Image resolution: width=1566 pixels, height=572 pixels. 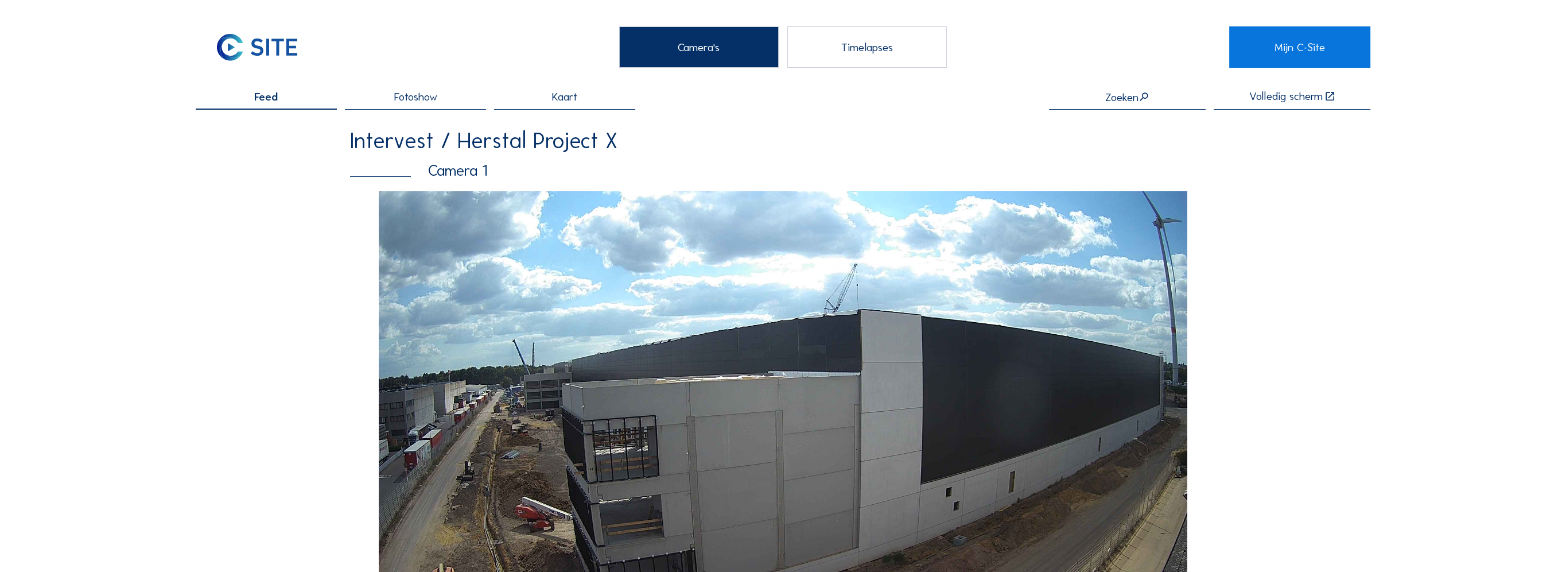 I want to click on span: Feed, so click(x=266, y=96).